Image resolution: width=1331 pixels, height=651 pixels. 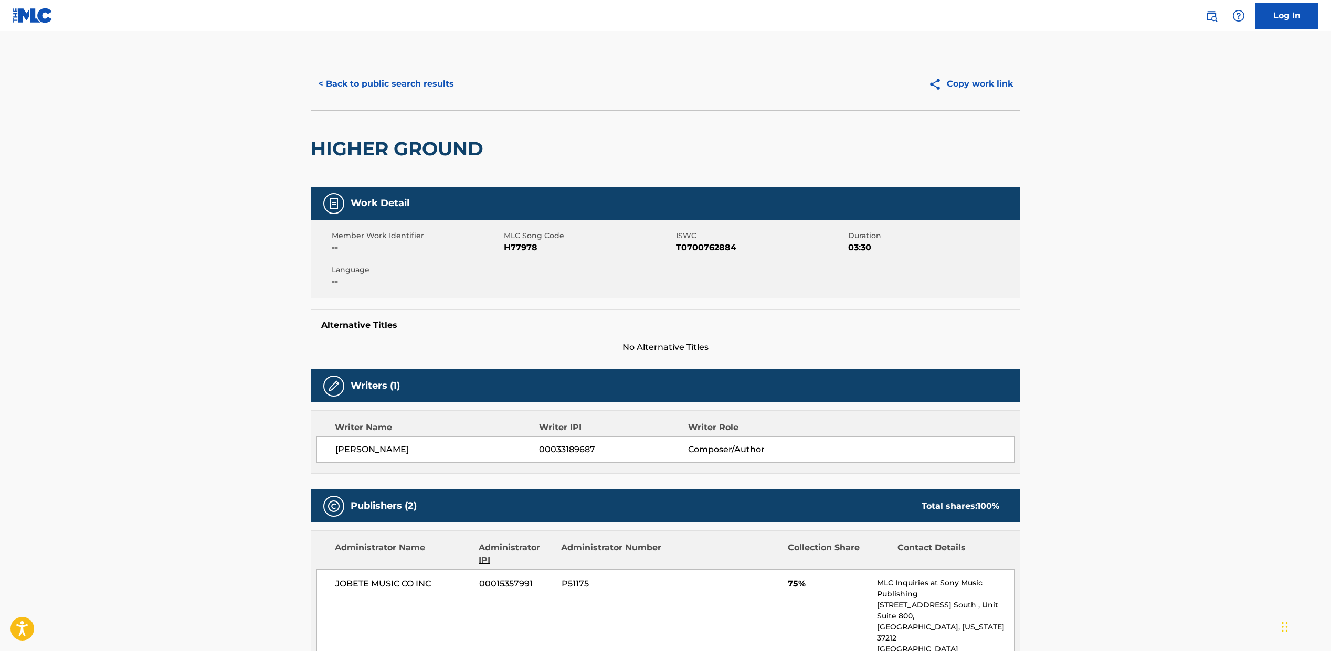 I want to click on button: Copy work link, so click(x=970, y=84).